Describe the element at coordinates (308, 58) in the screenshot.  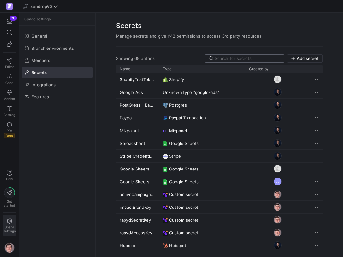
I see `span: Add secret` at that location.